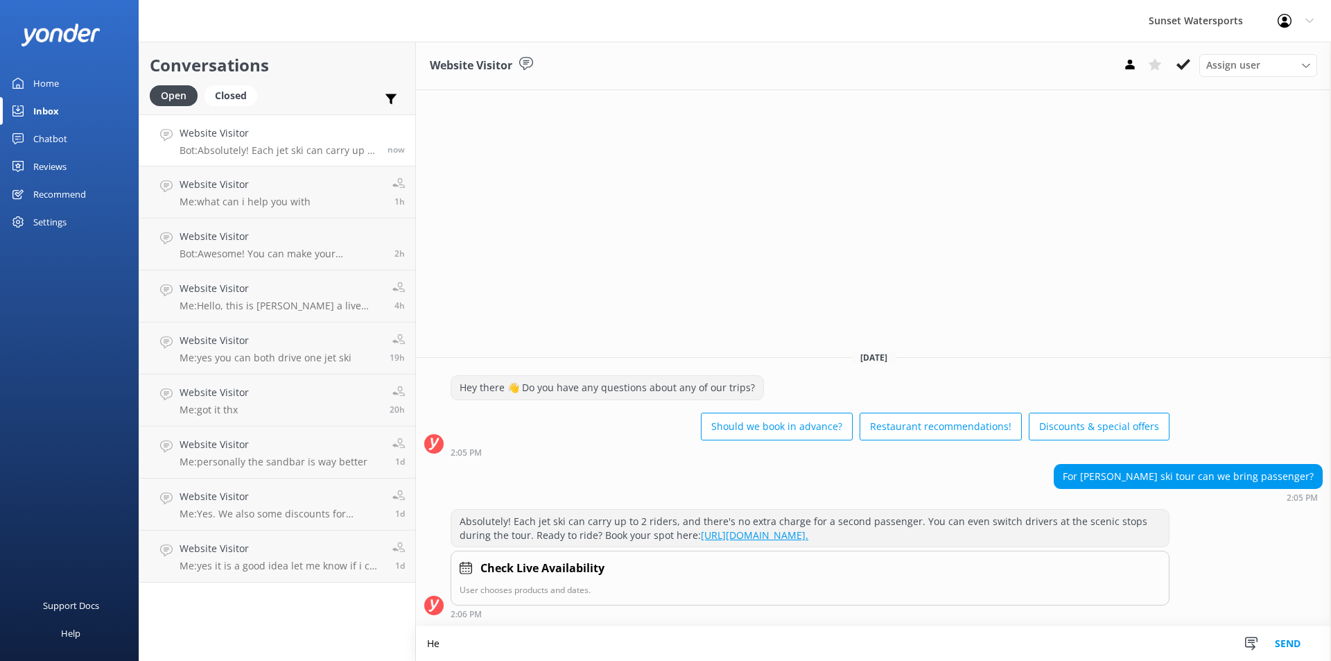  What do you see at coordinates (273, 462) in the screenshot?
I see `p: Me: personally the sandbar is way better` at bounding box center [273, 462].